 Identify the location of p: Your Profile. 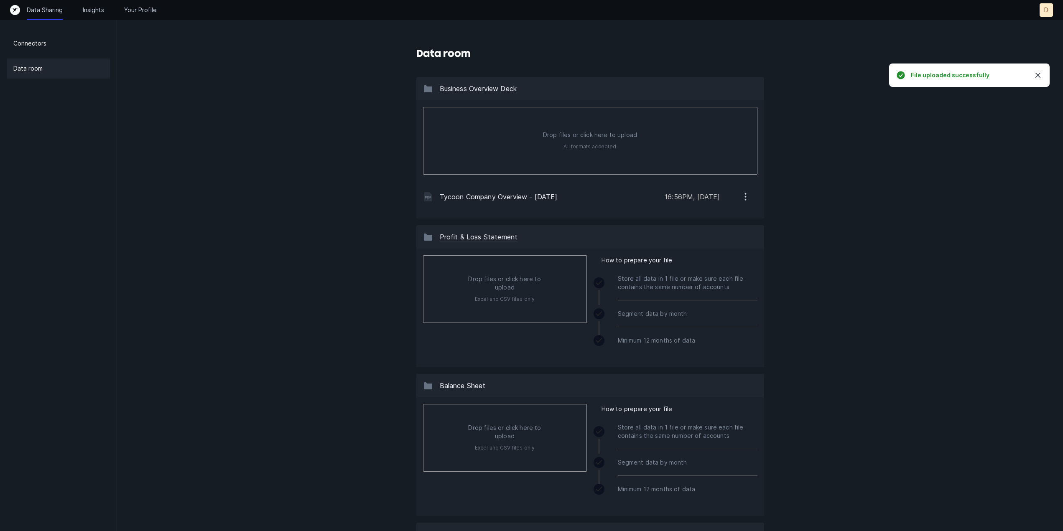
(140, 10).